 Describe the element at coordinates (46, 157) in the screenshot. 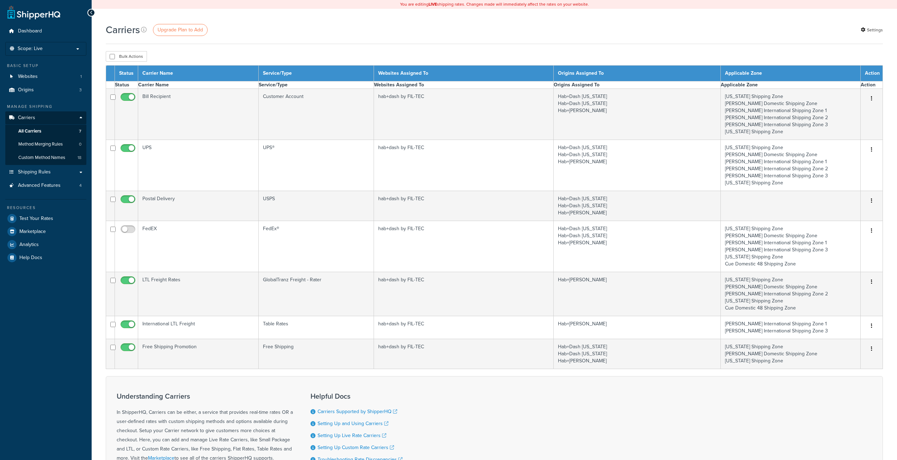

I see `a: Custom Method Names 18` at that location.